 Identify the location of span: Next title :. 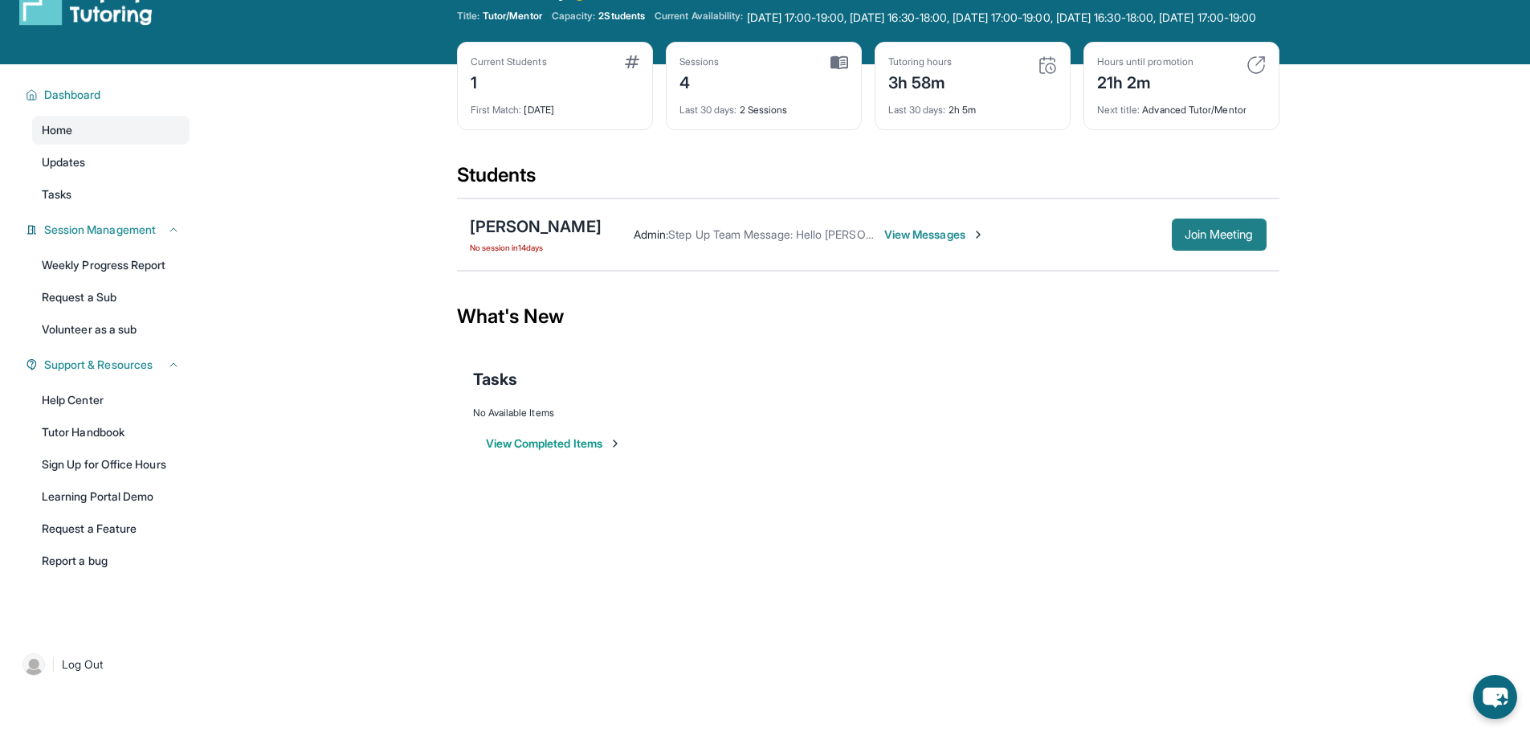
(1119, 109).